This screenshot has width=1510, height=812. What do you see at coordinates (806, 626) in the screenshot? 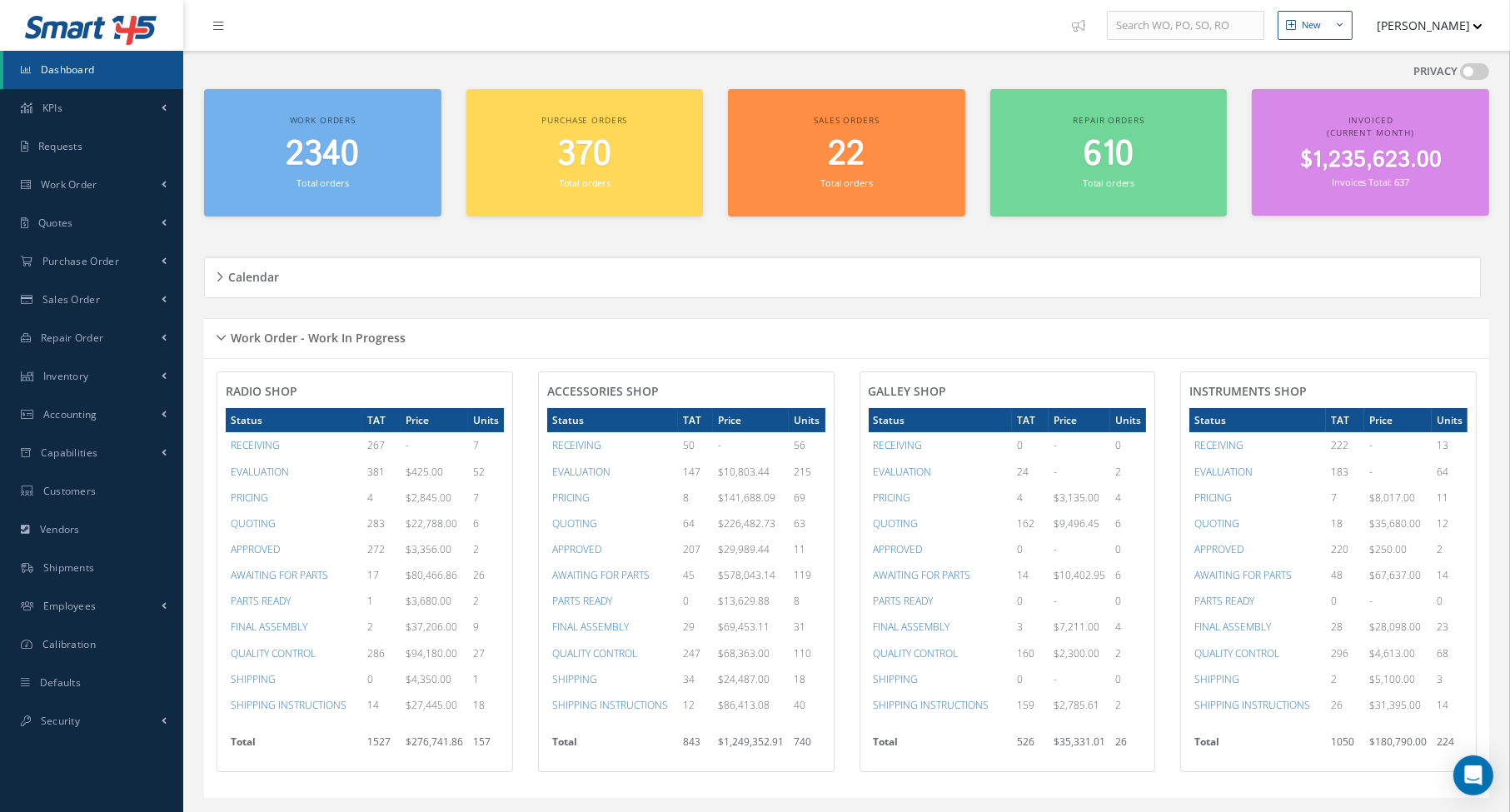
I see `td: 31` at bounding box center [806, 626].